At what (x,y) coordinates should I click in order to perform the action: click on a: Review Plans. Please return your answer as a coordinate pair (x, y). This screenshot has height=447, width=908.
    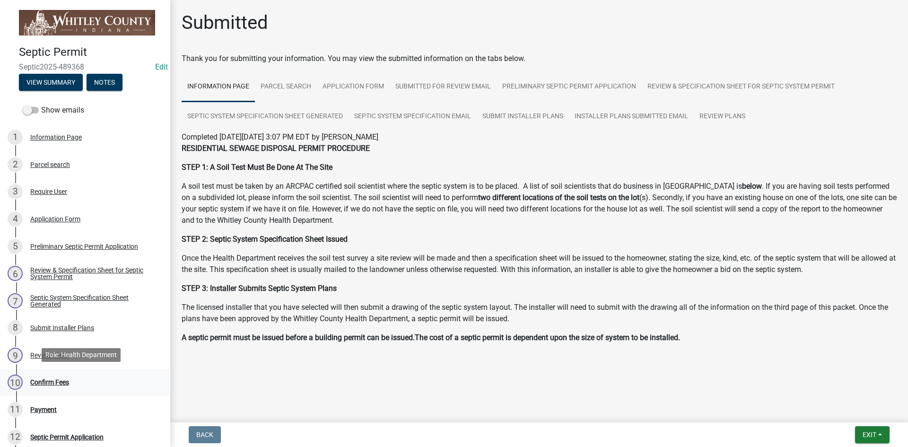
    Looking at the image, I should click on (722, 117).